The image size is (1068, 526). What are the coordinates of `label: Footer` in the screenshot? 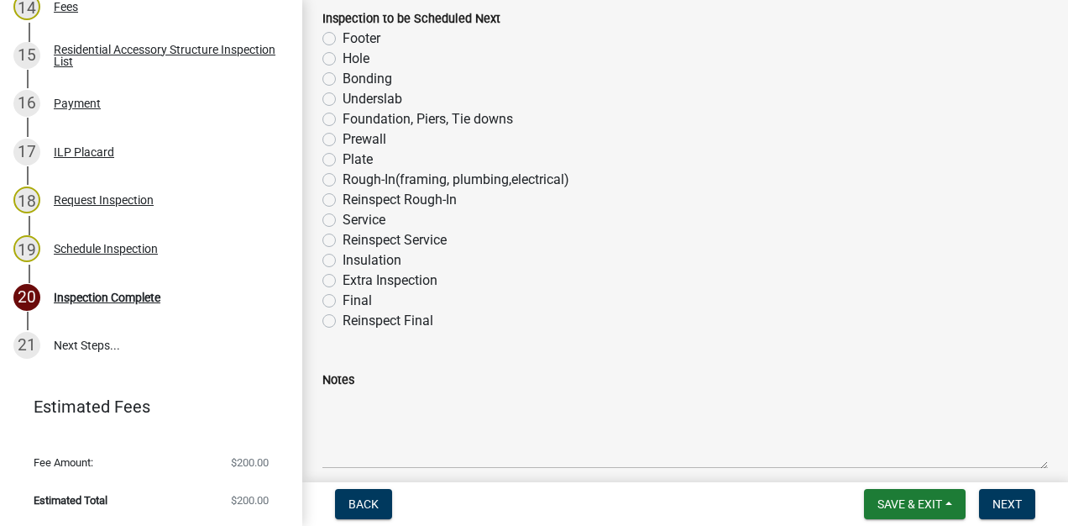 It's located at (361, 39).